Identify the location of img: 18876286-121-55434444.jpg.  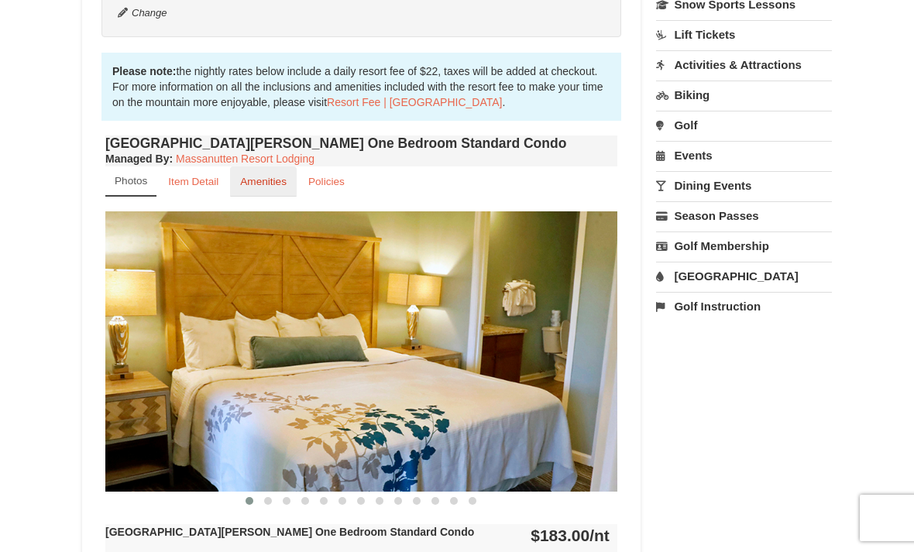
(361, 352).